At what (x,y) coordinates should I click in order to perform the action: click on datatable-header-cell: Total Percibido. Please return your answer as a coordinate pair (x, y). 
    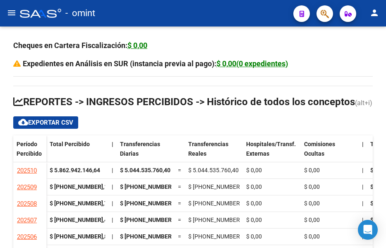
    Looking at the image, I should click on (77, 153).